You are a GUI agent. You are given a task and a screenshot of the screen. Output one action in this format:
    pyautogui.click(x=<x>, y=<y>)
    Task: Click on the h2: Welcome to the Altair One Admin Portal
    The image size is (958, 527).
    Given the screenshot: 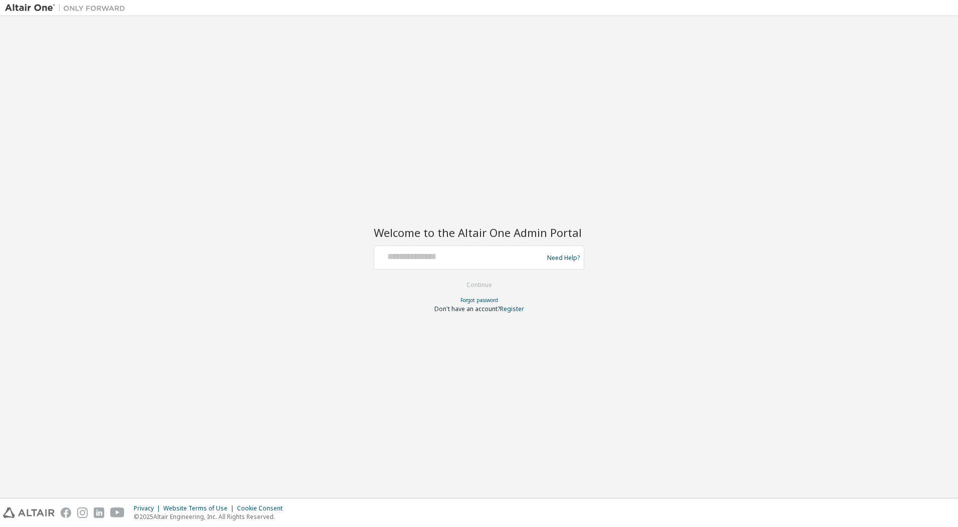 What is the action you would take?
    pyautogui.click(x=479, y=232)
    